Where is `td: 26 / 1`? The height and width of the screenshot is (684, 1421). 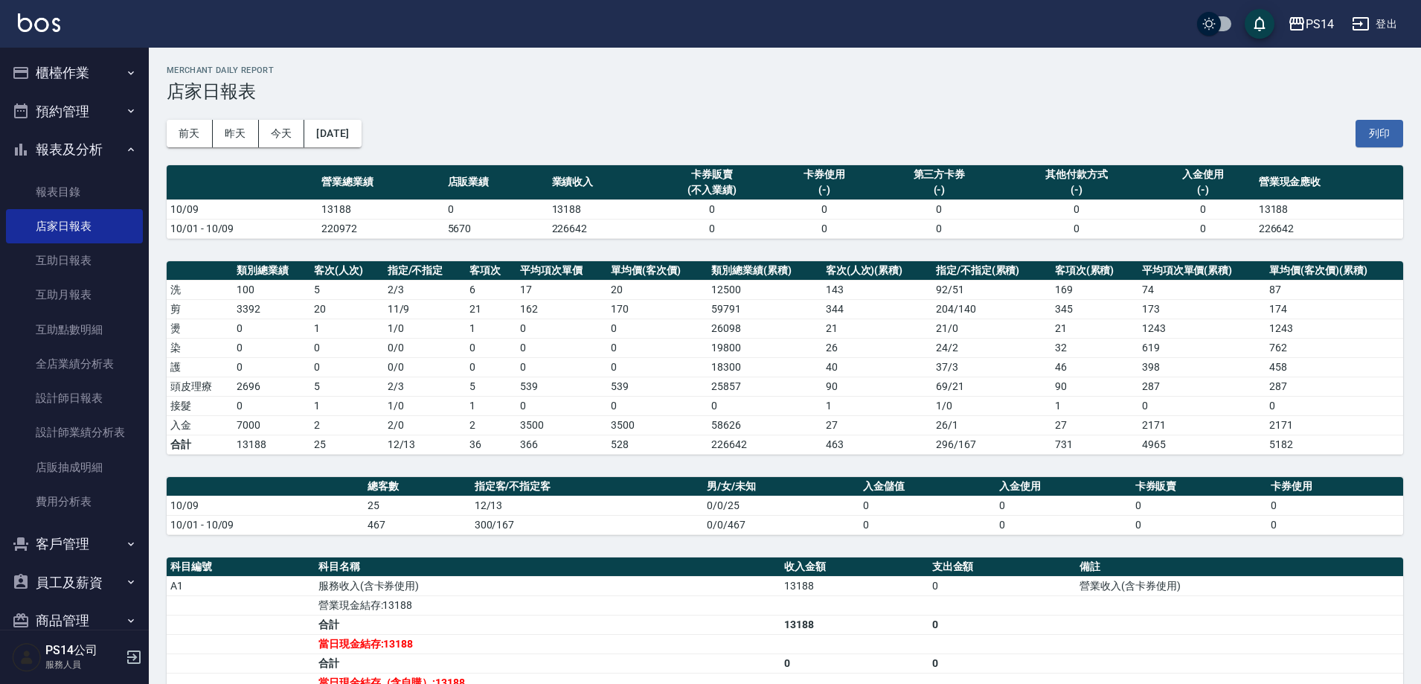
td: 26 / 1 is located at coordinates (992, 425).